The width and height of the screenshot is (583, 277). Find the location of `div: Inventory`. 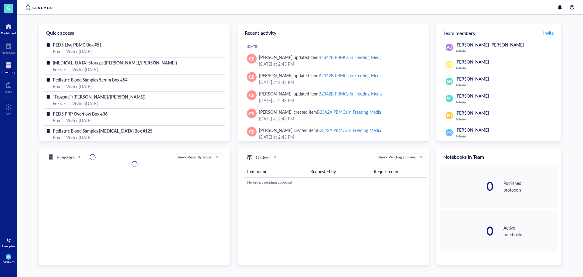

div: Inventory is located at coordinates (9, 72).